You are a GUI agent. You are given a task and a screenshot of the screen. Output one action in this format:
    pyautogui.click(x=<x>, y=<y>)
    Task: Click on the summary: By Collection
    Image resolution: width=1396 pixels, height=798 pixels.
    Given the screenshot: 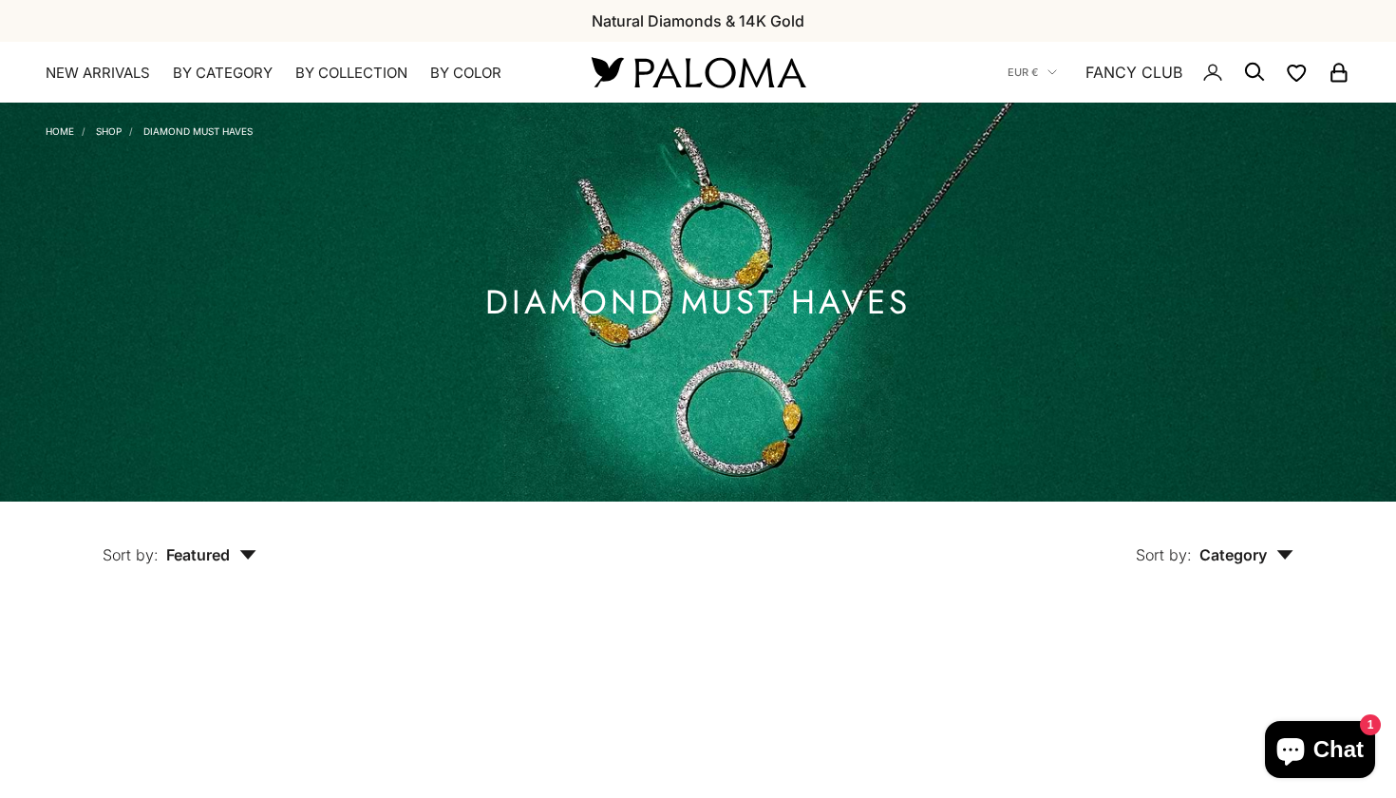 What is the action you would take?
    pyautogui.click(x=351, y=73)
    